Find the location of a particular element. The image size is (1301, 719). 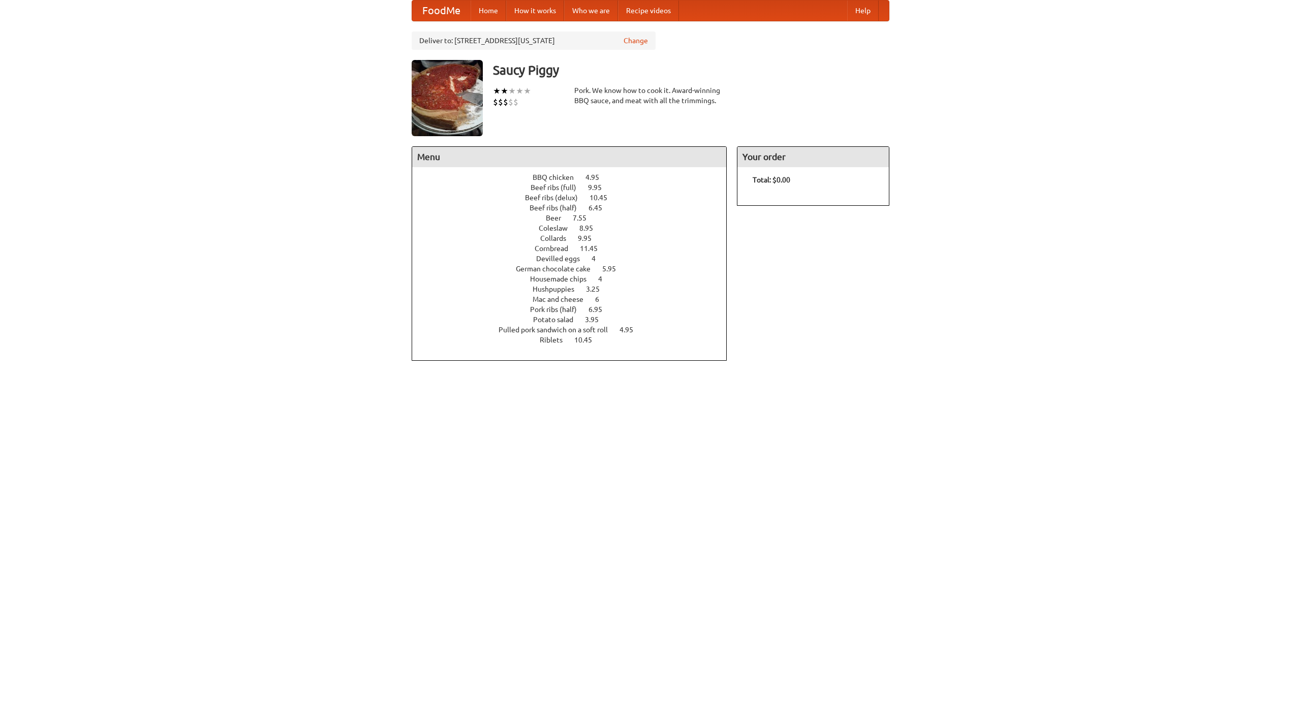

a: Mac and cheese 6 is located at coordinates (575, 299).